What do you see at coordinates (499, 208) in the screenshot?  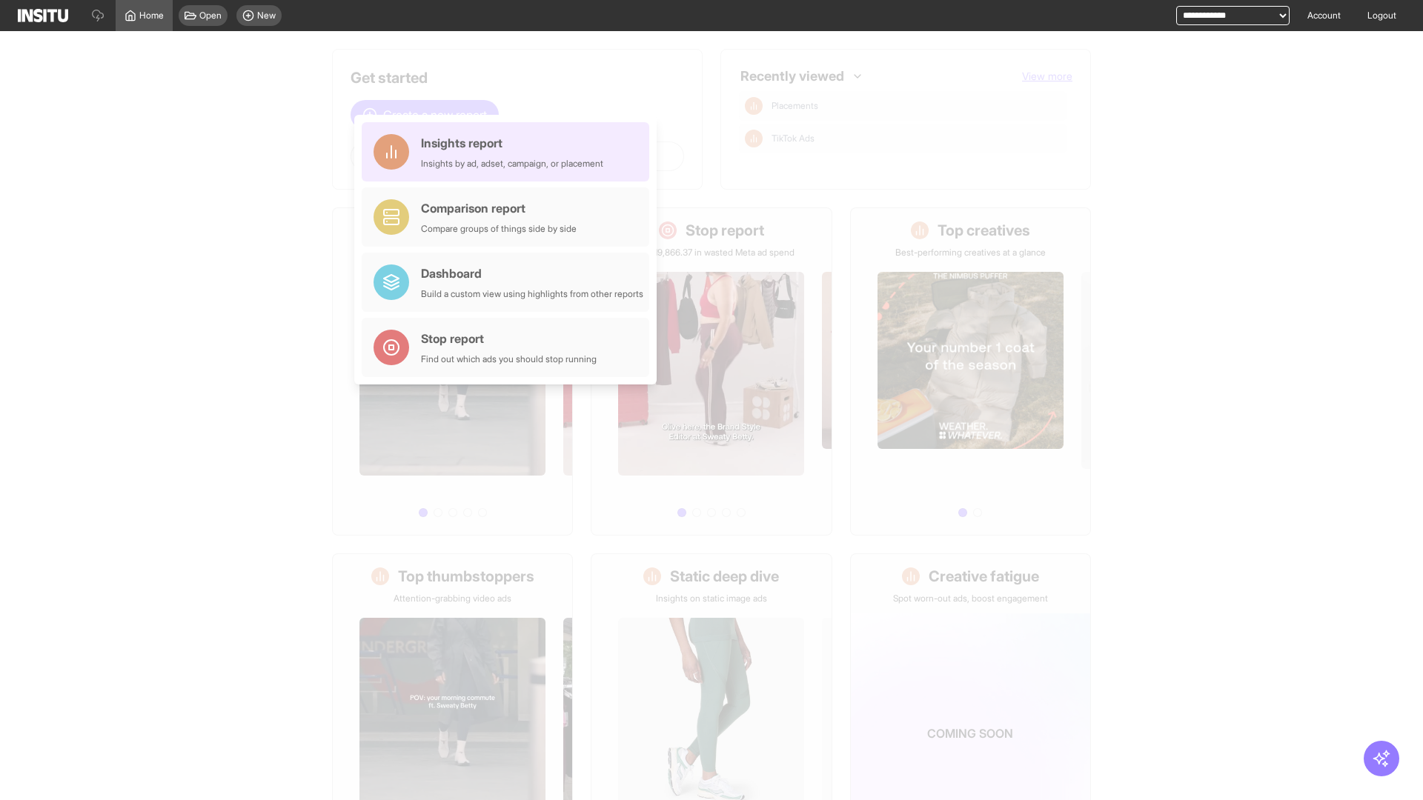 I see `div: Comparison report` at bounding box center [499, 208].